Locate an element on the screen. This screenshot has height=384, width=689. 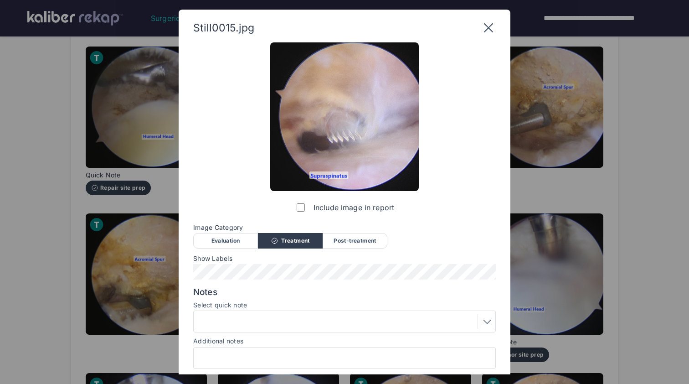
img: Still0015.jpg is located at coordinates (345, 117).